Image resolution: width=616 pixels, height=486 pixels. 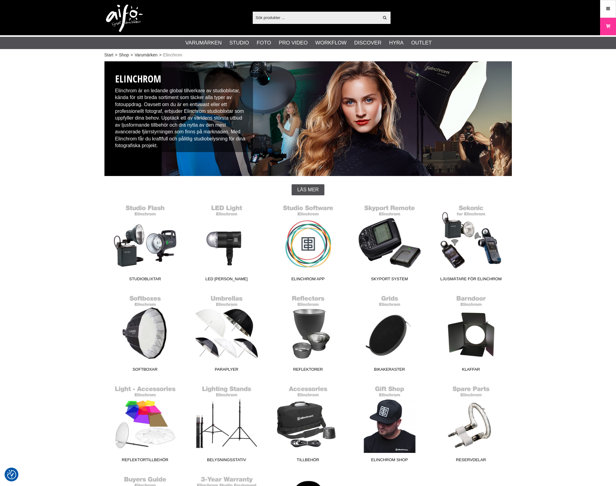 I want to click on input: Sök produkter ..., so click(x=316, y=17).